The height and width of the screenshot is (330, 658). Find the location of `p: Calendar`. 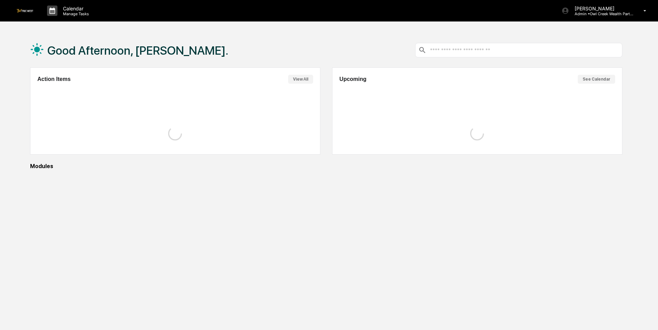

p: Calendar is located at coordinates (75, 8).